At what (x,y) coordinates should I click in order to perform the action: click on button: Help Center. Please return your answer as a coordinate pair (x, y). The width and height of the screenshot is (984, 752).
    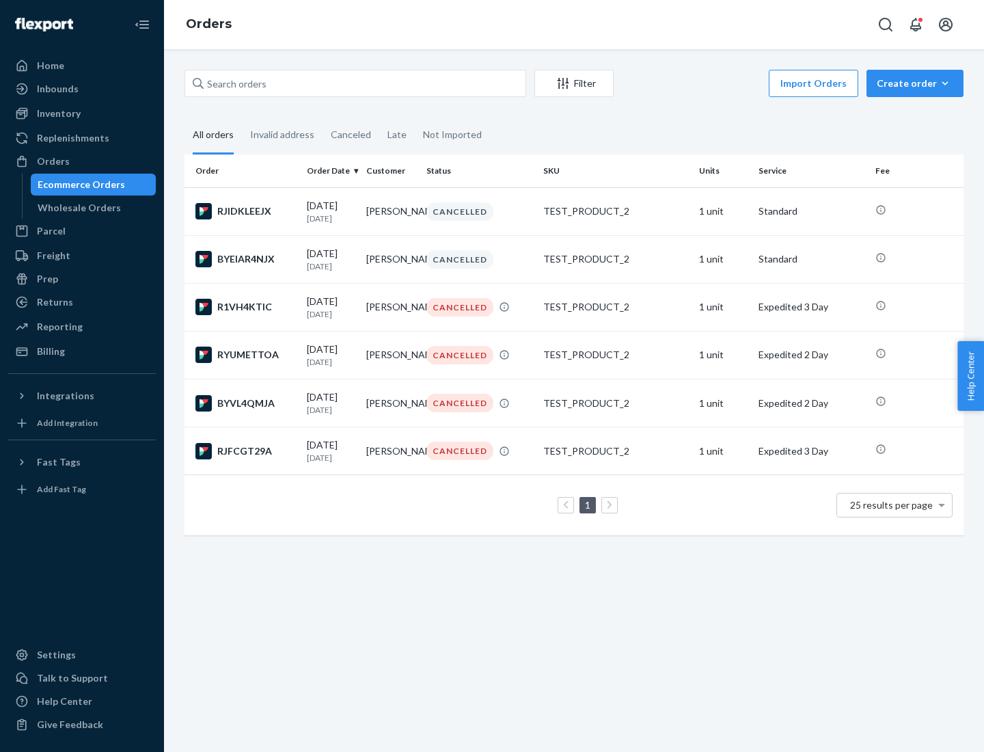
    Looking at the image, I should click on (970, 376).